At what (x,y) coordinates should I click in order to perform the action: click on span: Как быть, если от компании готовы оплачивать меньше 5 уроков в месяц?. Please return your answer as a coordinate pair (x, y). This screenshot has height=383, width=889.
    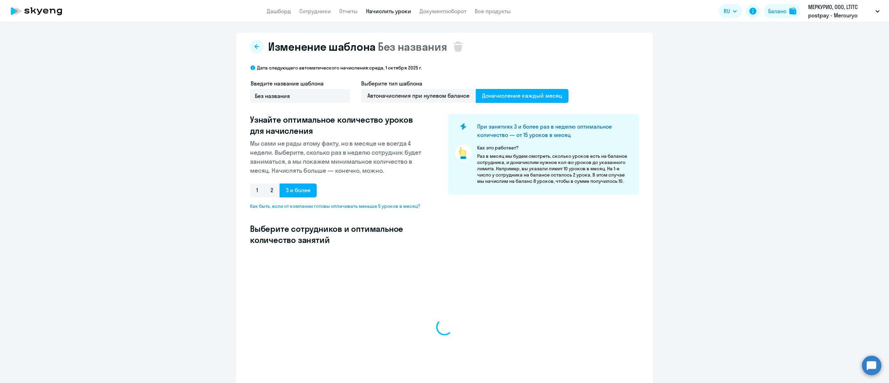
    Looking at the image, I should click on (338, 206).